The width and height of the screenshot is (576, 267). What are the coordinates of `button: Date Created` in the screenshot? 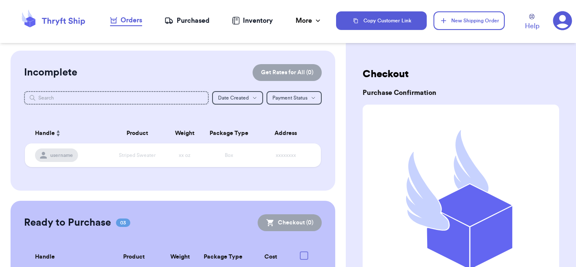 It's located at (237, 98).